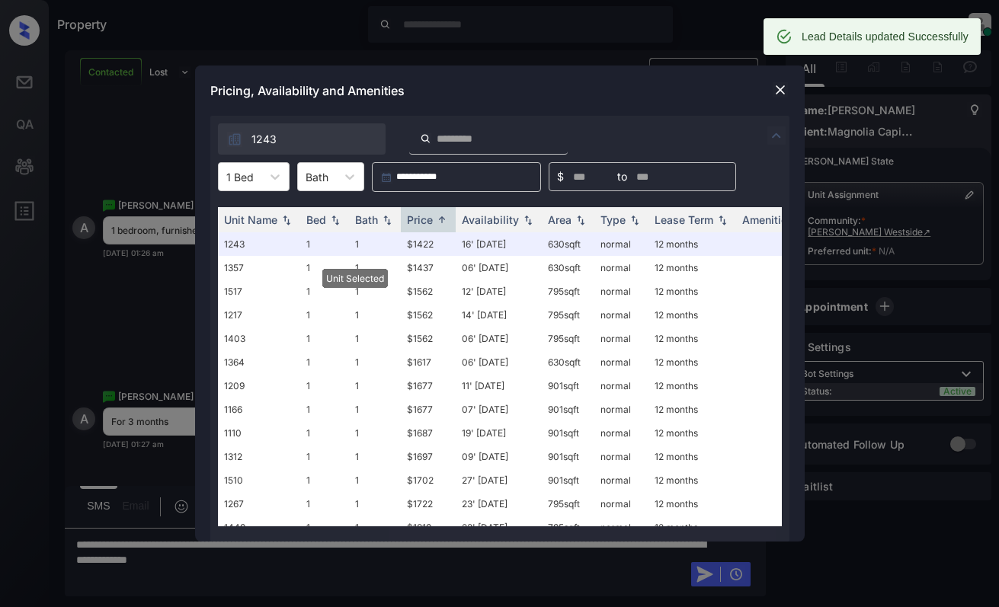 This screenshot has height=607, width=999. What do you see at coordinates (259, 362) in the screenshot?
I see `td: 1364` at bounding box center [259, 362].